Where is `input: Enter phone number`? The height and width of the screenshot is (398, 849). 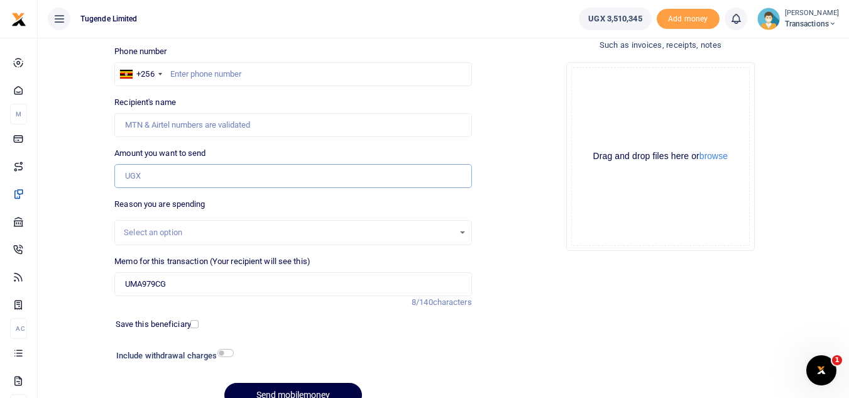
input: Enter phone number is located at coordinates (293, 74).